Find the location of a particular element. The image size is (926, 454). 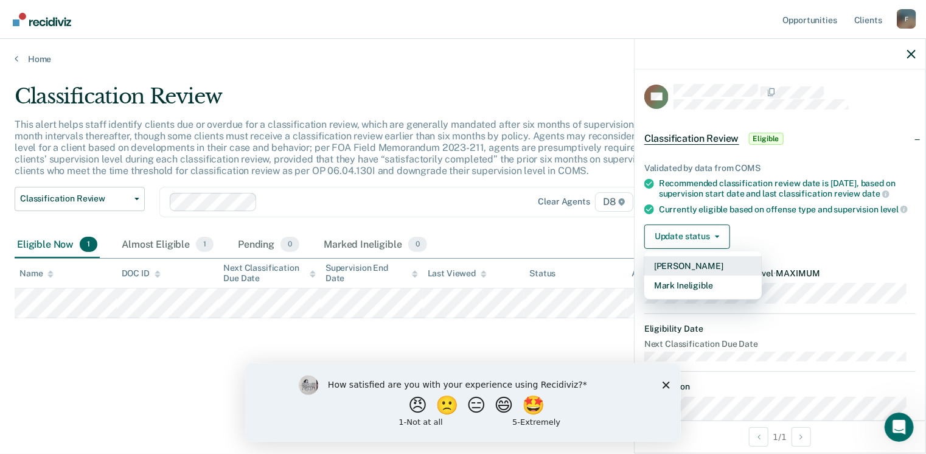

div: Classification ReviewEligible is located at coordinates (780, 139).